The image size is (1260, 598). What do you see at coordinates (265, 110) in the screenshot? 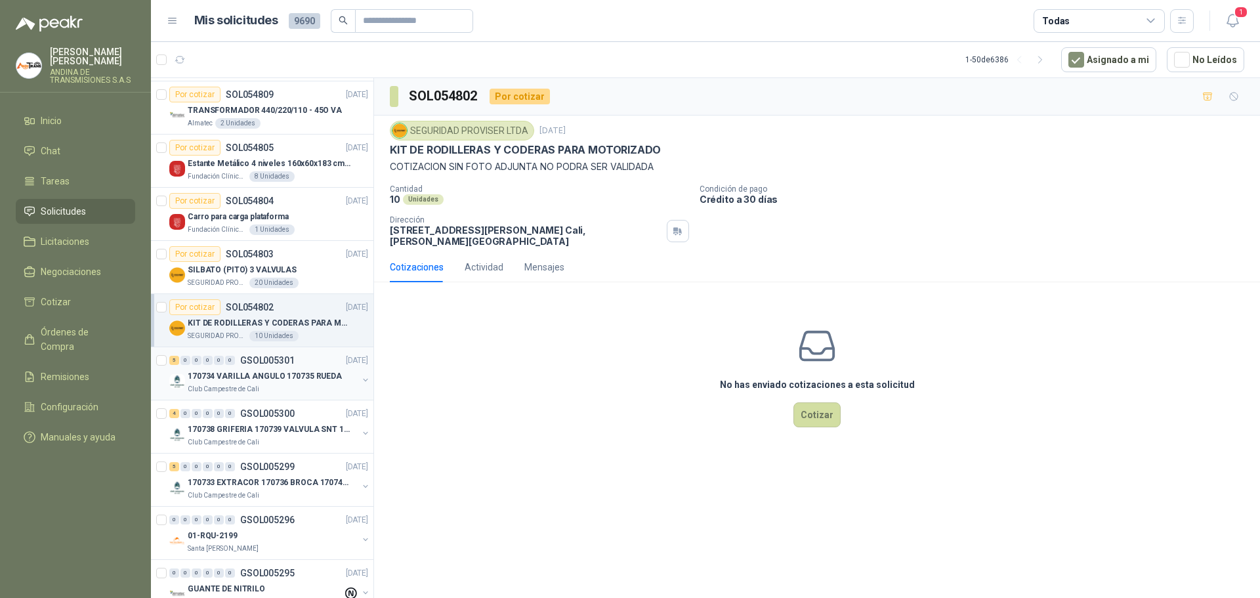
I see `p: TRANSFORMADOR 440/220/110 - 45O VA` at bounding box center [265, 110].